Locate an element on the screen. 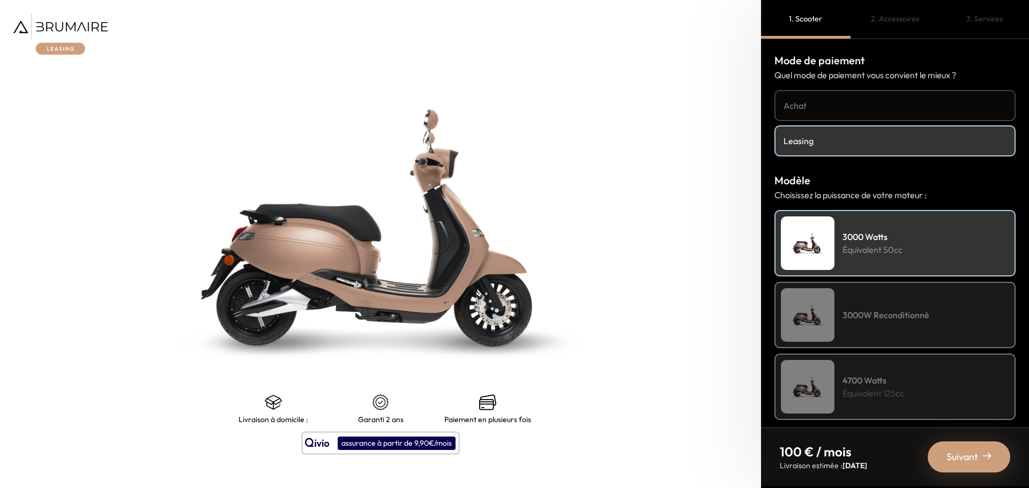  img: credit-cards.png is located at coordinates (488, 403).